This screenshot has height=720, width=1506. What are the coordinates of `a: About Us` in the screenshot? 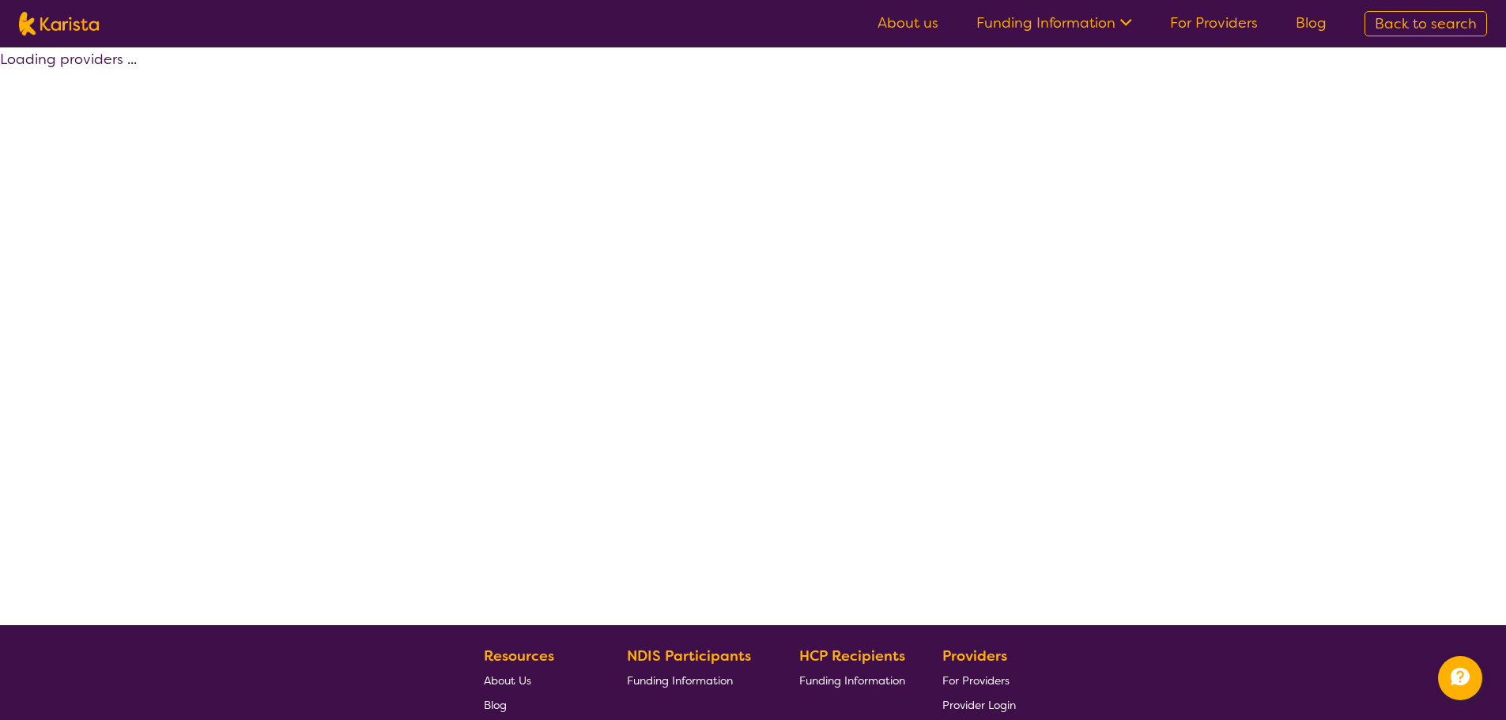 It's located at (537, 680).